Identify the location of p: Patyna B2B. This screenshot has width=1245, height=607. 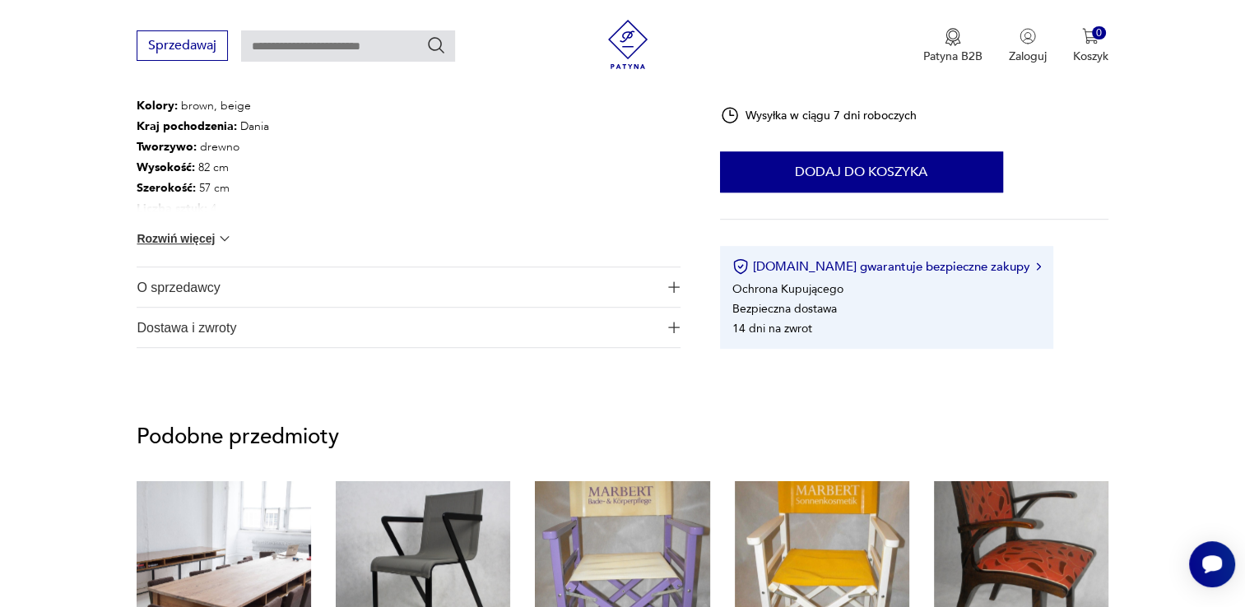
(953, 56).